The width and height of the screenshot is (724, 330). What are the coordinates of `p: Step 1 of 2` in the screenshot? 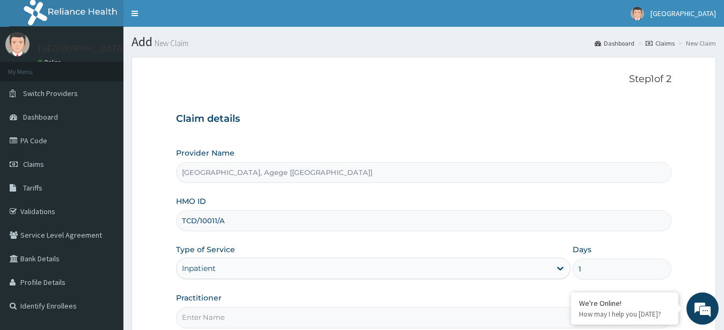 It's located at (424, 79).